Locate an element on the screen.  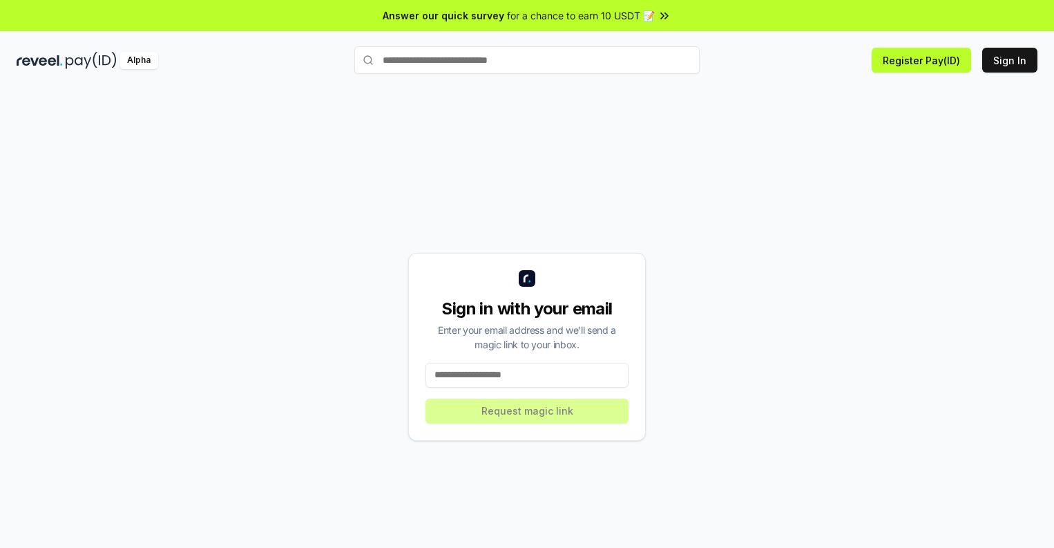
div: Alpha is located at coordinates (139, 60).